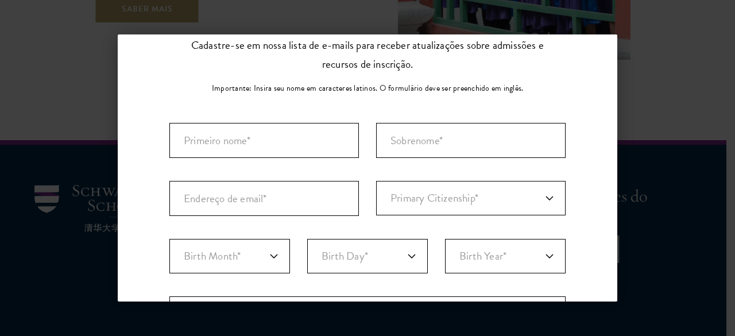 The height and width of the screenshot is (336, 735). Describe the element at coordinates (368, 268) in the screenshot. I see `div: Data de nascimento*` at that location.